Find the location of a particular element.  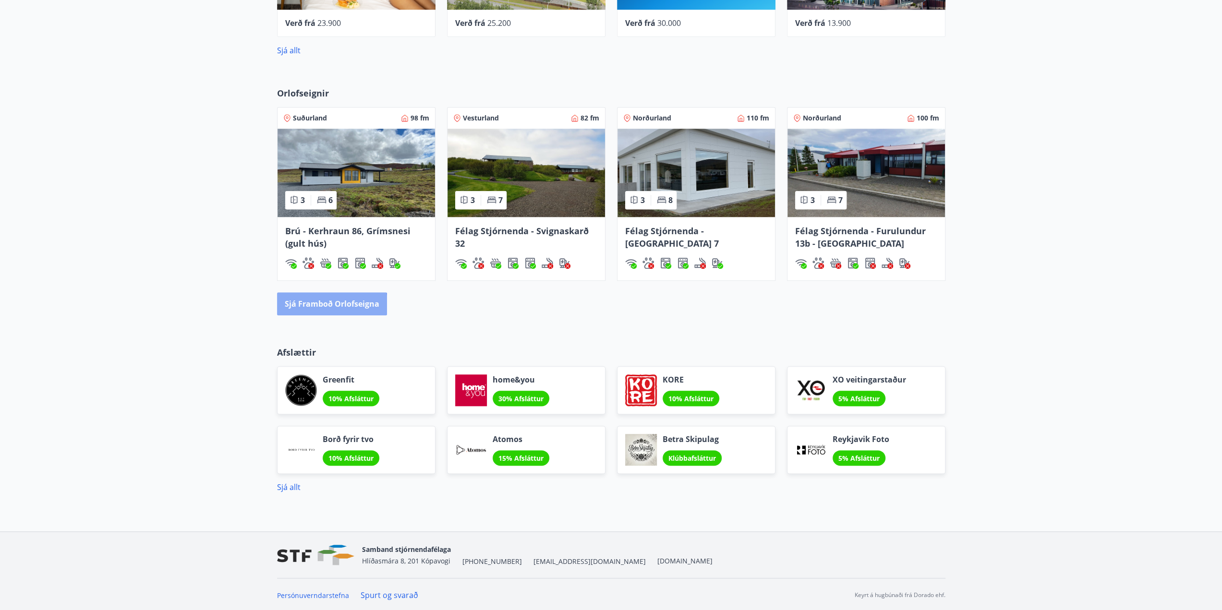

span: KORE is located at coordinates (691, 380).